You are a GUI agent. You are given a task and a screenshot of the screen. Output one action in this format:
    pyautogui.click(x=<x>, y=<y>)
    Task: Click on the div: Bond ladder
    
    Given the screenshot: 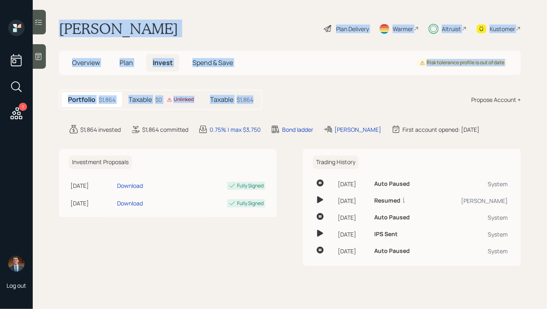 What is the action you would take?
    pyautogui.click(x=297, y=129)
    